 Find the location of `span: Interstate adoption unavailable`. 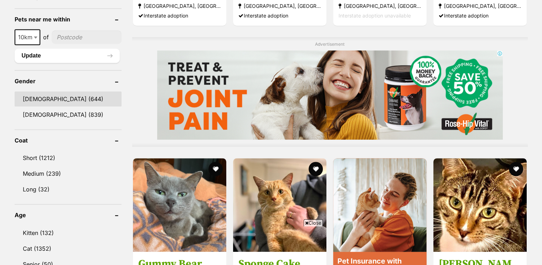

span: Interstate adoption unavailable is located at coordinates (375, 15).